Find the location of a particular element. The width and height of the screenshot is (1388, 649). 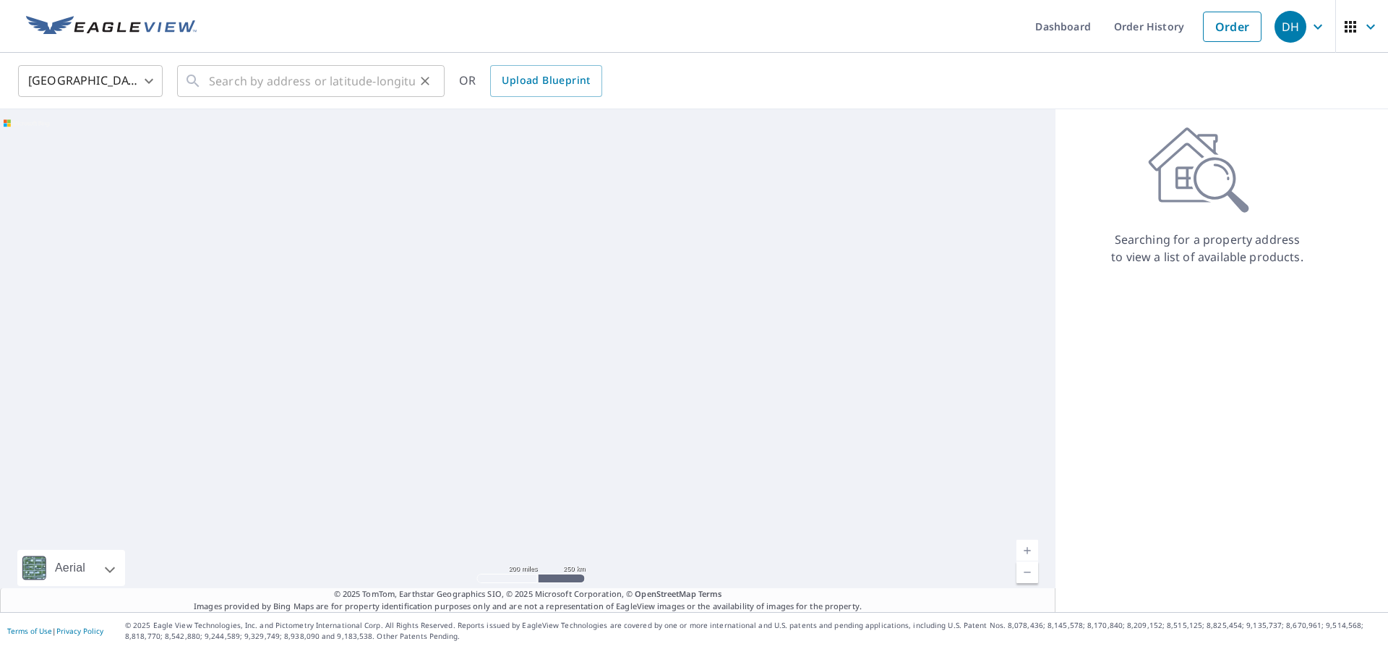

a: Order is located at coordinates (1232, 27).